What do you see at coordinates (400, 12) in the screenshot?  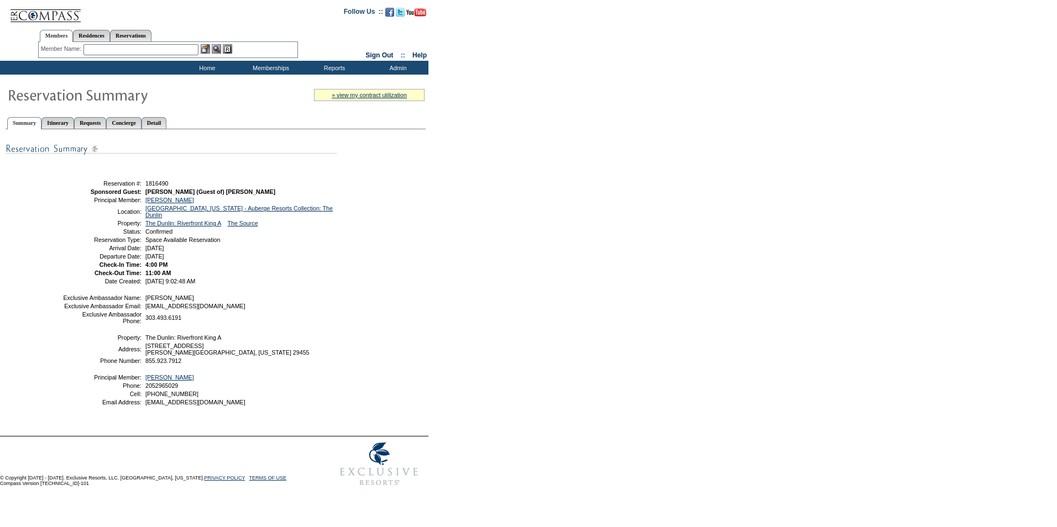 I see `img: Follow us on Twitter` at bounding box center [400, 12].